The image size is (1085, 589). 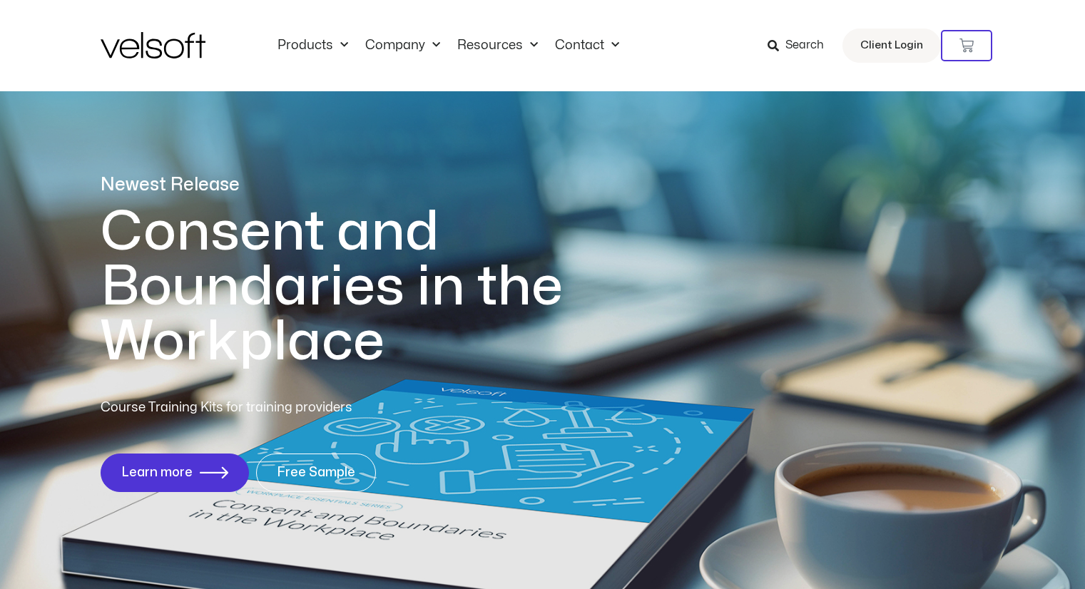 What do you see at coordinates (587, 46) in the screenshot?
I see `a: ContactMenu Toggle` at bounding box center [587, 46].